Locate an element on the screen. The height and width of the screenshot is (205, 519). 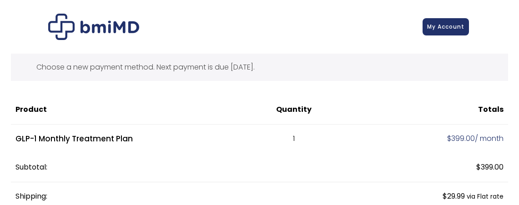
th: Quantity is located at coordinates (294, 110).